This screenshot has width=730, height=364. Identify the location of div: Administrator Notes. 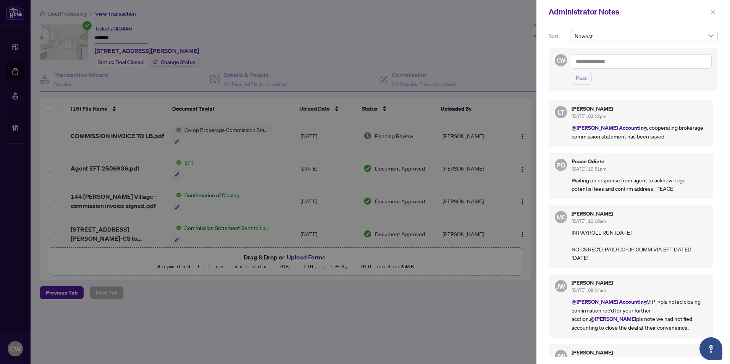
(628, 12).